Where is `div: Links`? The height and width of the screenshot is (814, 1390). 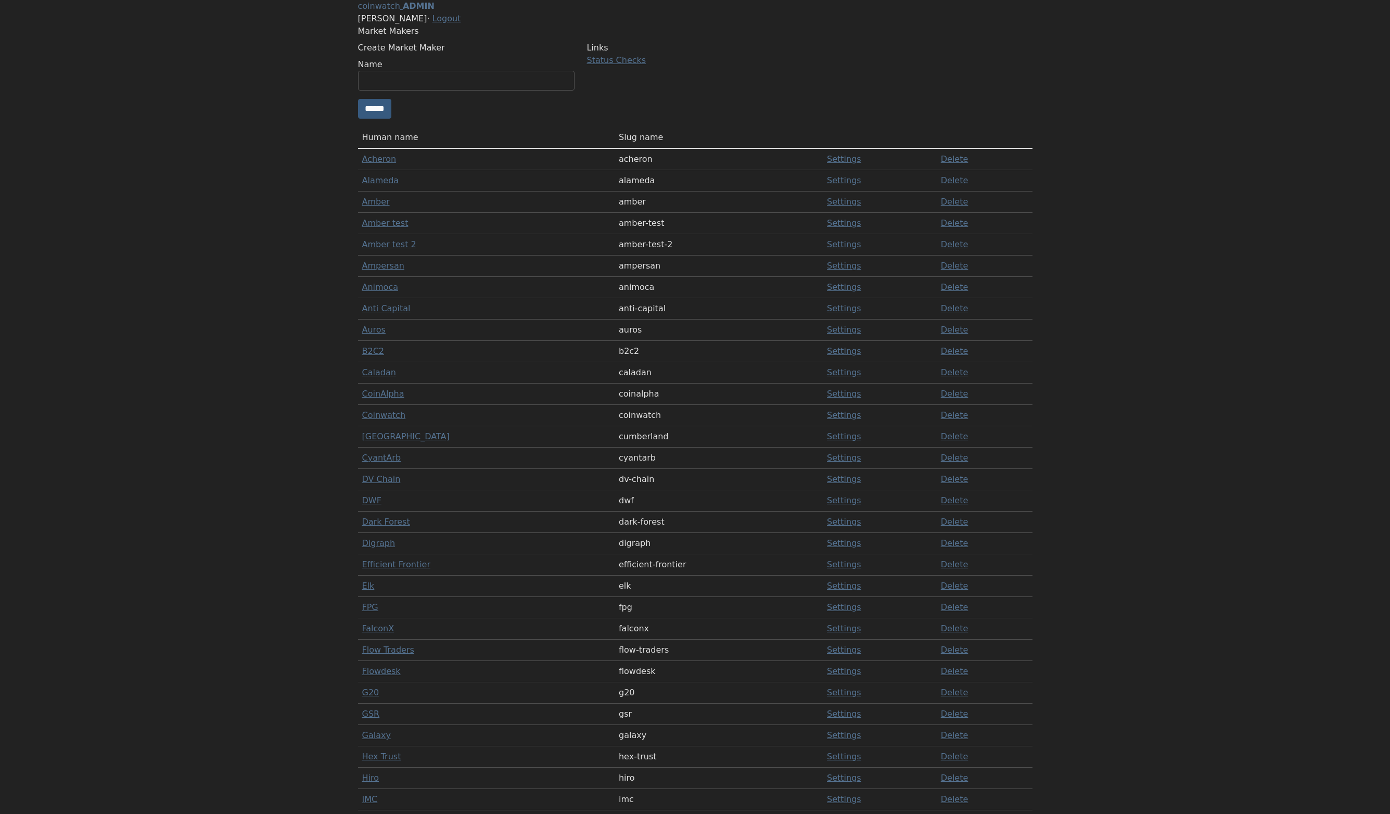
div: Links is located at coordinates (695, 48).